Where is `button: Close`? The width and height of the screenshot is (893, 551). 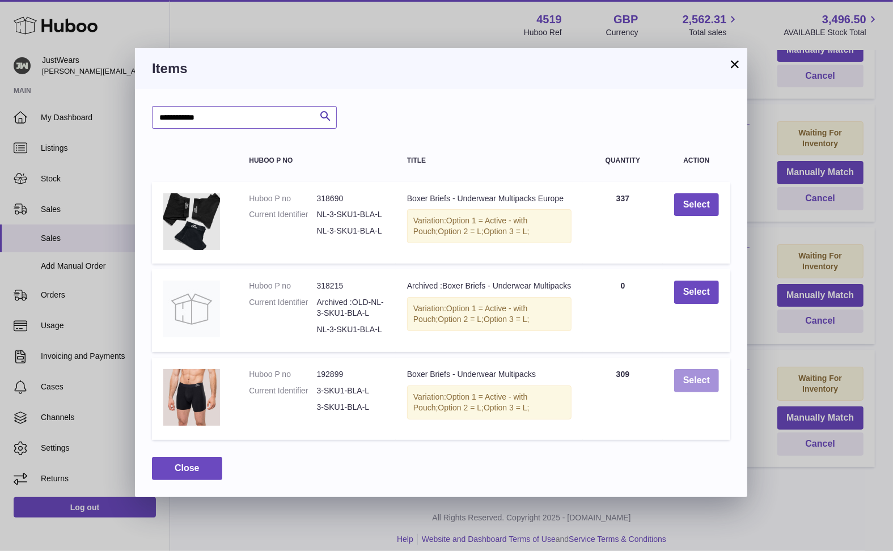
button: Close is located at coordinates (187, 468).